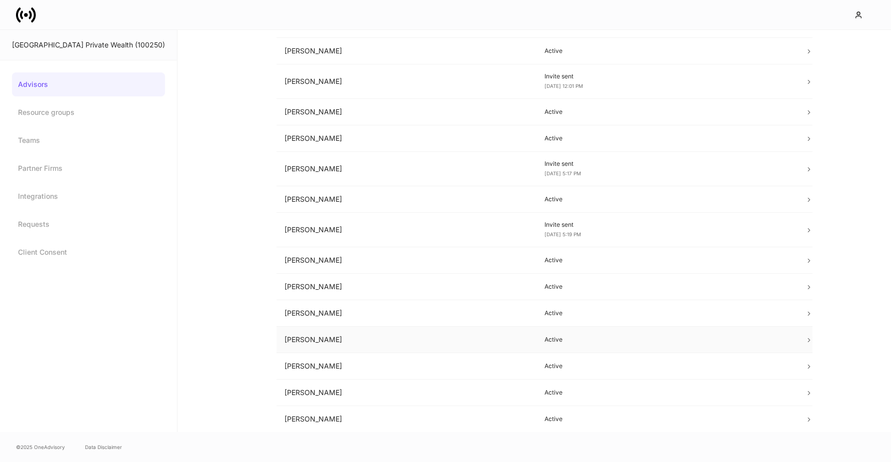  I want to click on span: © 2025 OneAdvisory, so click(40, 447).